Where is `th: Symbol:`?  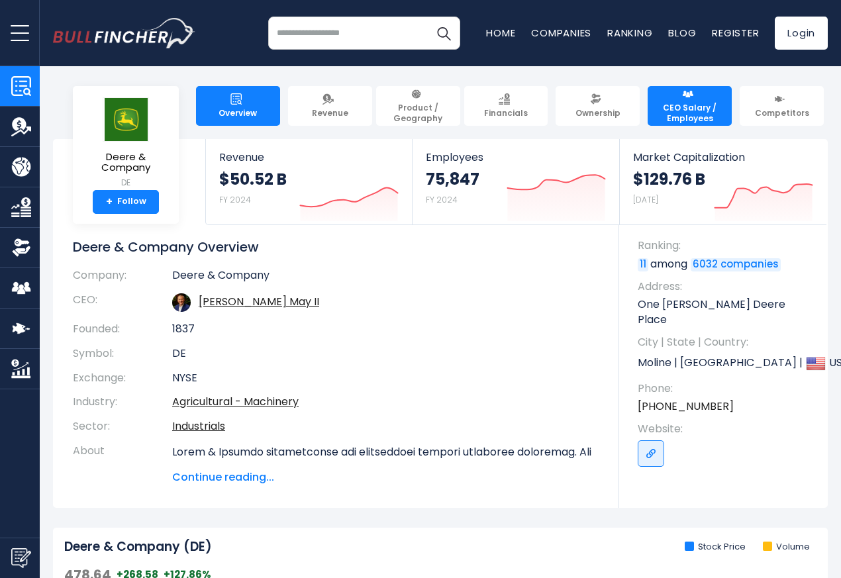 th: Symbol: is located at coordinates (123, 354).